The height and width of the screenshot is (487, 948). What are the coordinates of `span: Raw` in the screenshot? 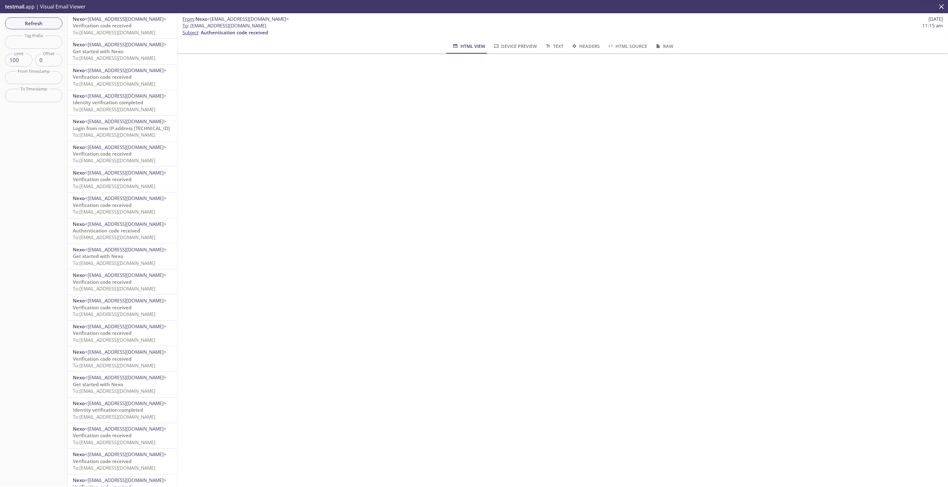 It's located at (664, 46).